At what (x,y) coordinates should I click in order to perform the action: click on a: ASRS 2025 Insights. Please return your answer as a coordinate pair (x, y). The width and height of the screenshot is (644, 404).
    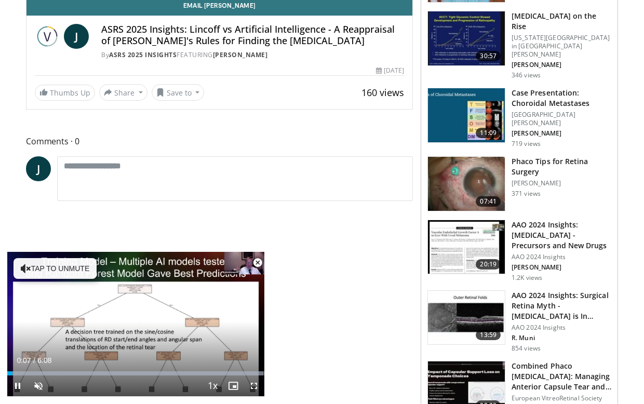
    Looking at the image, I should click on (143, 55).